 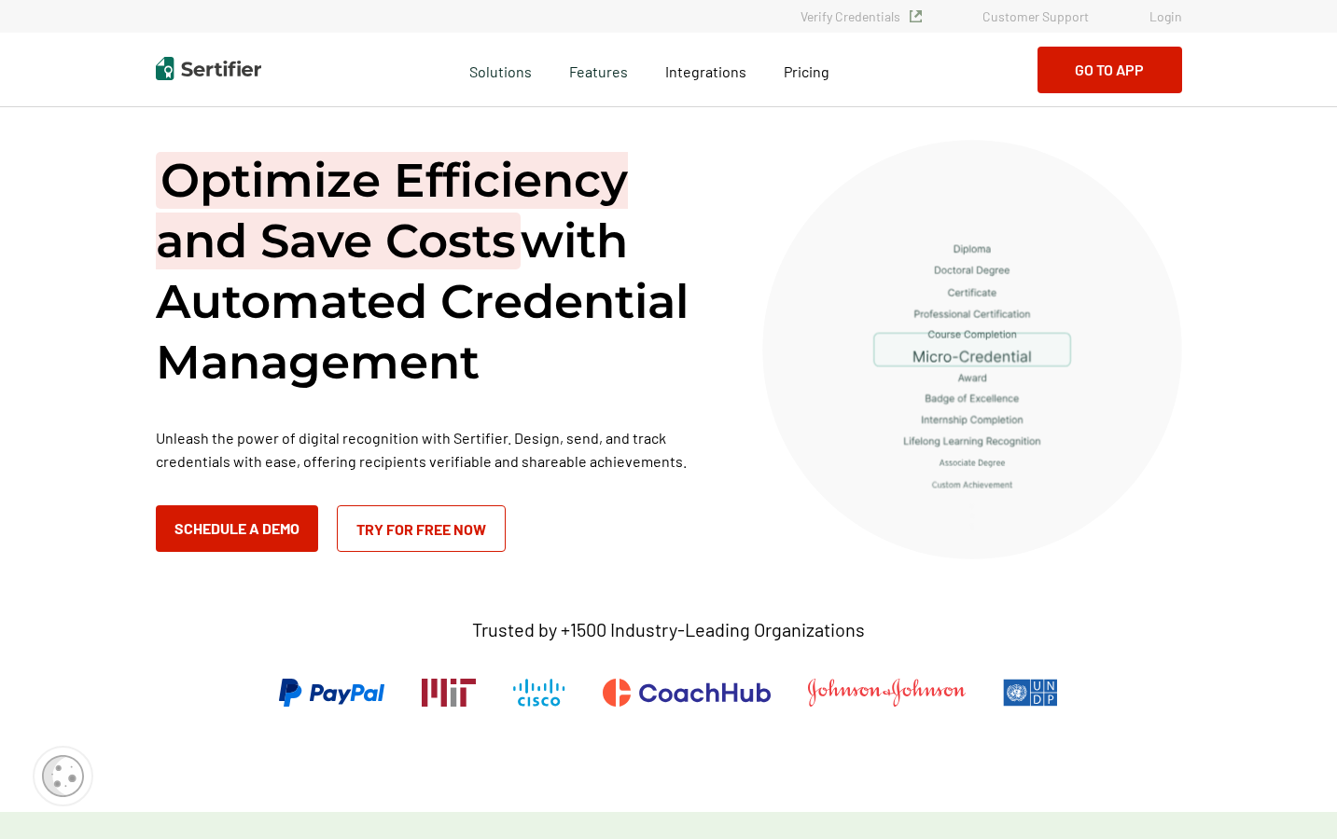 I want to click on img: Sertifier | Digital Credentialing Platform, so click(x=208, y=68).